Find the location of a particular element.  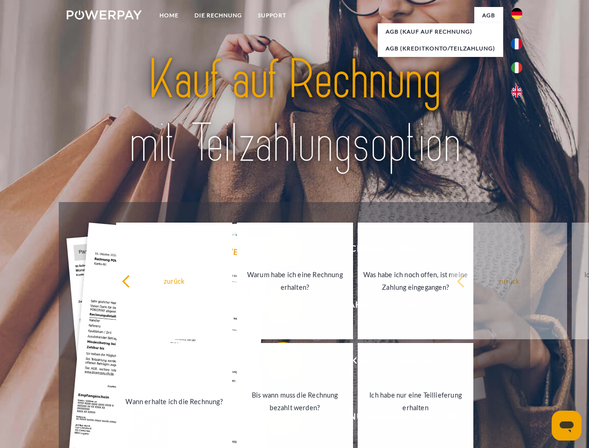

div: Wann erhalte ich die Rechnung? is located at coordinates (174, 401).